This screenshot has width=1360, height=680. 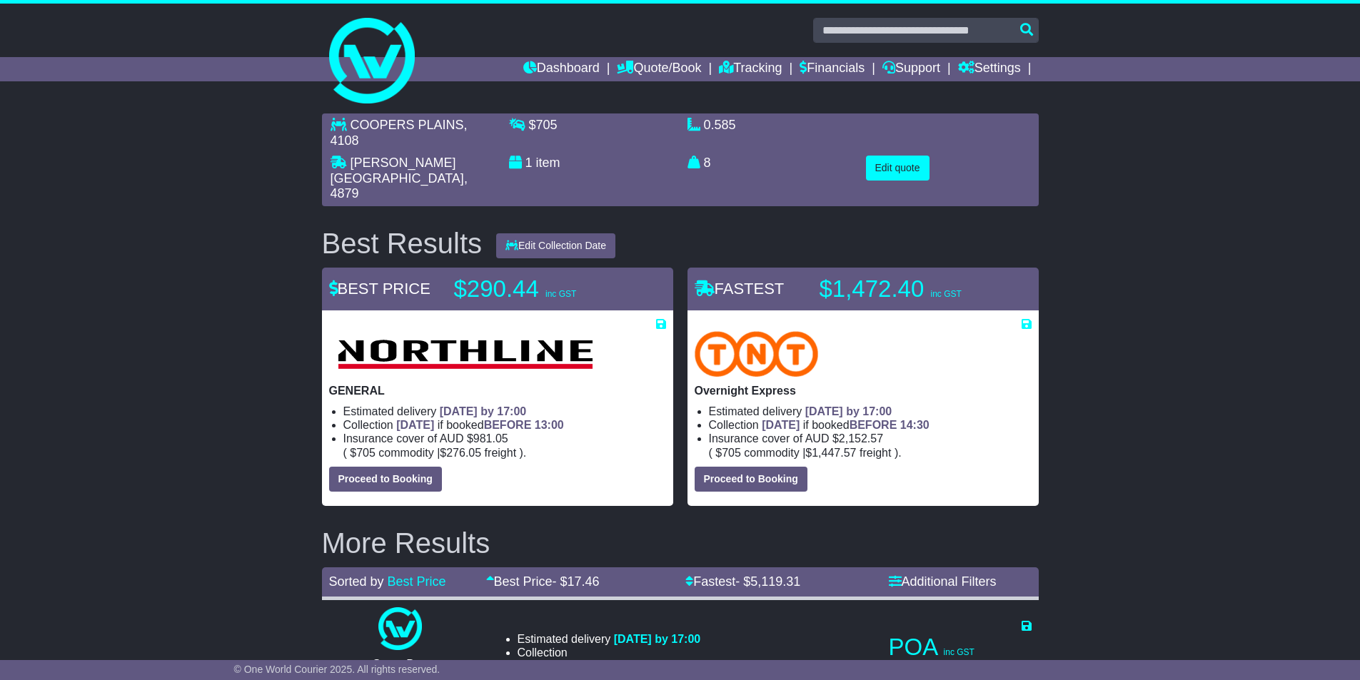 I want to click on img: Northline Distribution: GENERAL, so click(x=465, y=354).